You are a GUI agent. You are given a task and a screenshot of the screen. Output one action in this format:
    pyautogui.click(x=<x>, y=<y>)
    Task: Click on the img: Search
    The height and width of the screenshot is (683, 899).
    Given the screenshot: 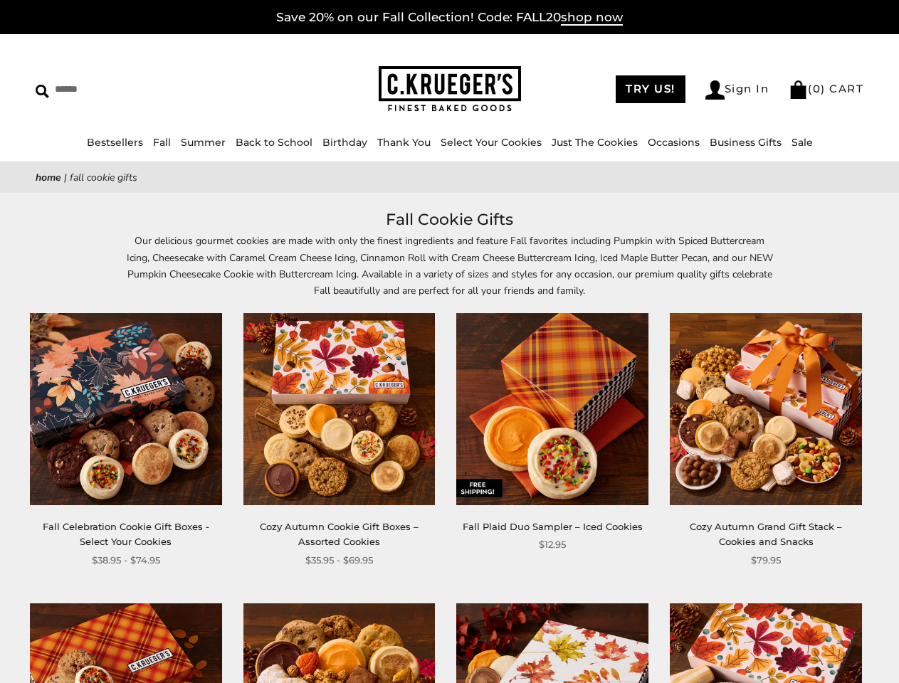 What is the action you would take?
    pyautogui.click(x=42, y=91)
    